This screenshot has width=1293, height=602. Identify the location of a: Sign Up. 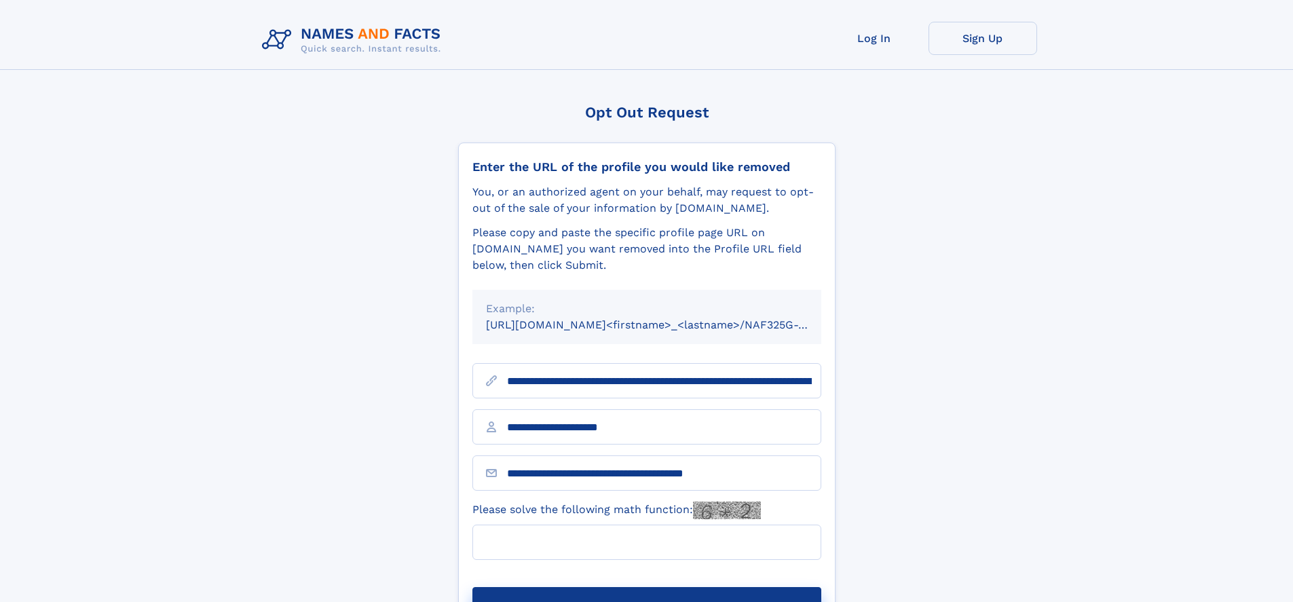
(983, 38).